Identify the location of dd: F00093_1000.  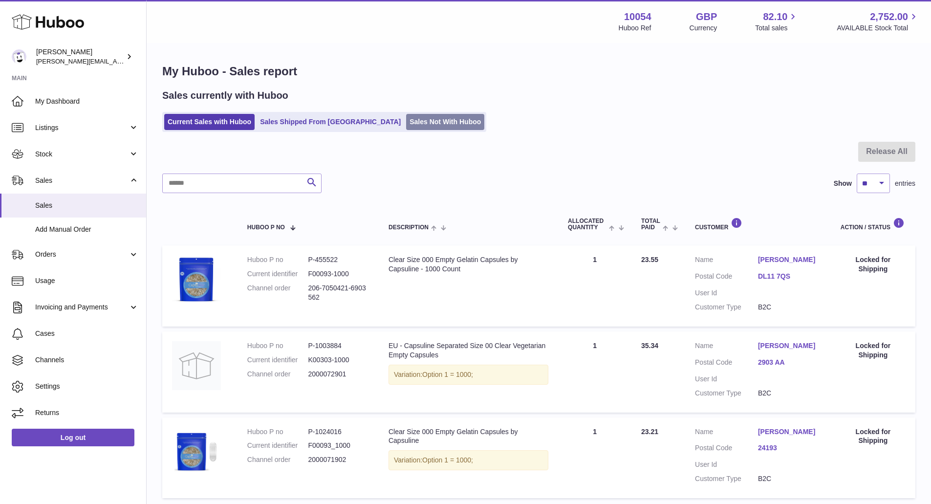
(338, 445).